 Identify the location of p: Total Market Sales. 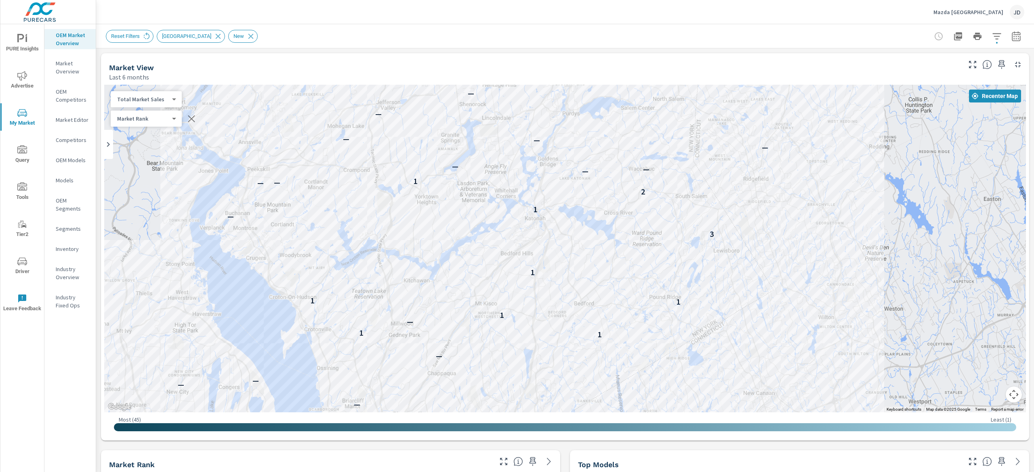
(143, 99).